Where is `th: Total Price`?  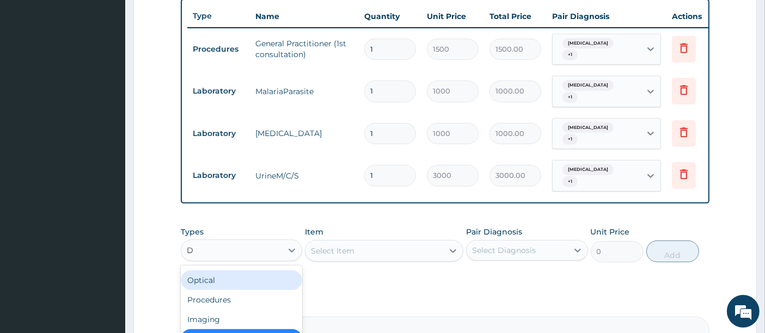
th: Total Price is located at coordinates (515, 16).